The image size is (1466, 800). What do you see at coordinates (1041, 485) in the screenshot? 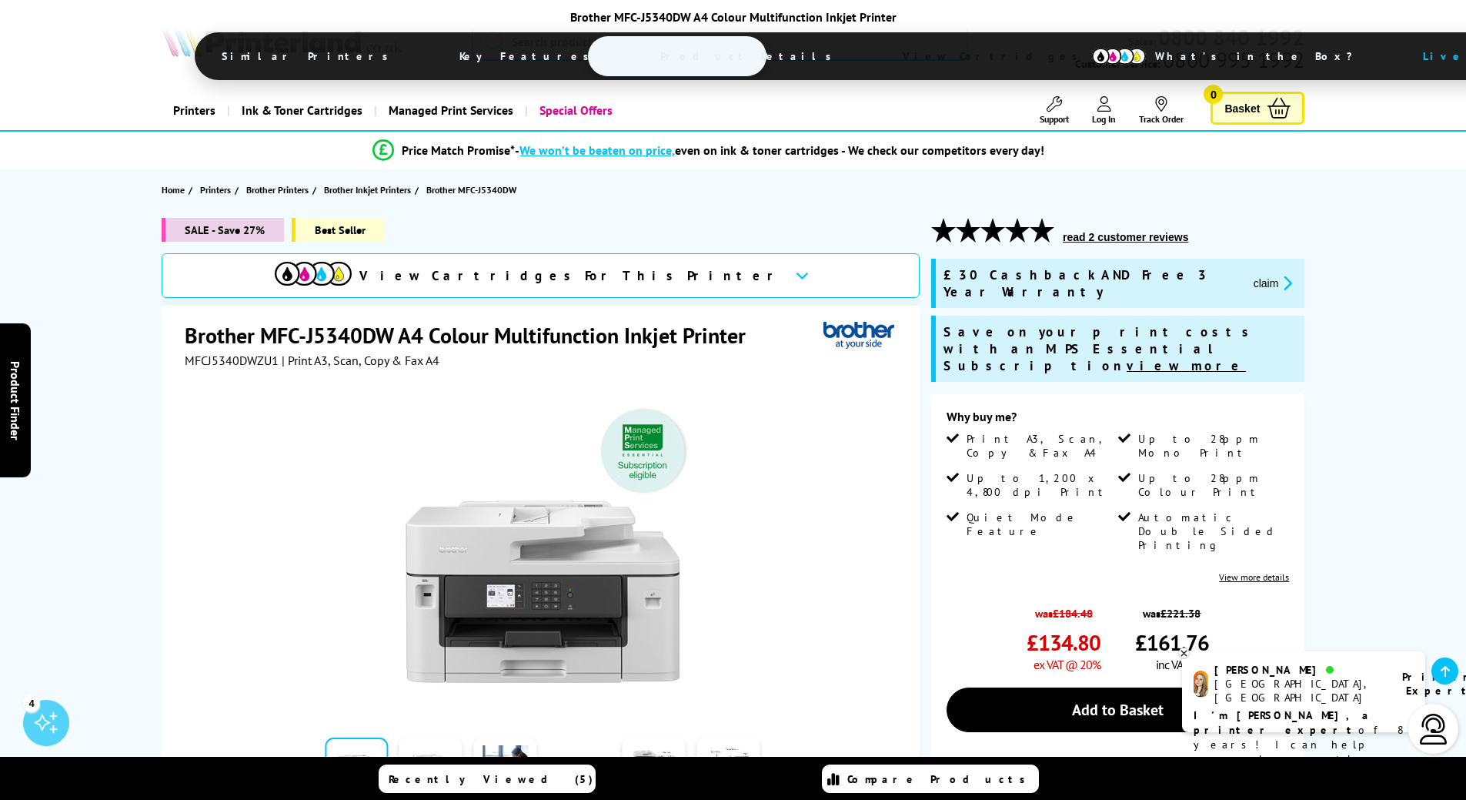
I see `span: Up to 1,200 x 4,800 dpi Print` at bounding box center [1041, 485].